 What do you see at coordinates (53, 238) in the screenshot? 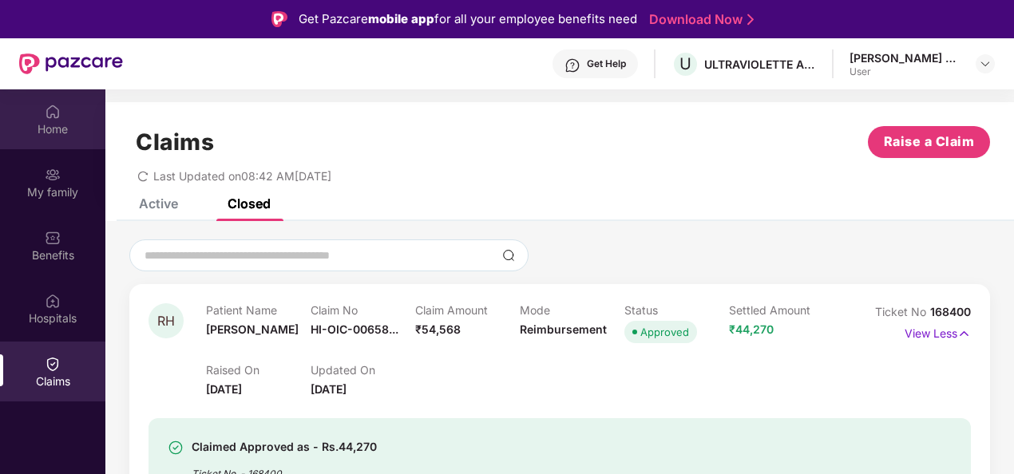
I see `img: svg+xml;base64,PHN2ZyBpZD0iQmVuZWZpdHMiIHhtbG5zPSJodHRwOi8vd3d3LnczLm9yZy8yMDAwL3N2ZyIgd2lkdGg9Ij...` at bounding box center [53, 238].